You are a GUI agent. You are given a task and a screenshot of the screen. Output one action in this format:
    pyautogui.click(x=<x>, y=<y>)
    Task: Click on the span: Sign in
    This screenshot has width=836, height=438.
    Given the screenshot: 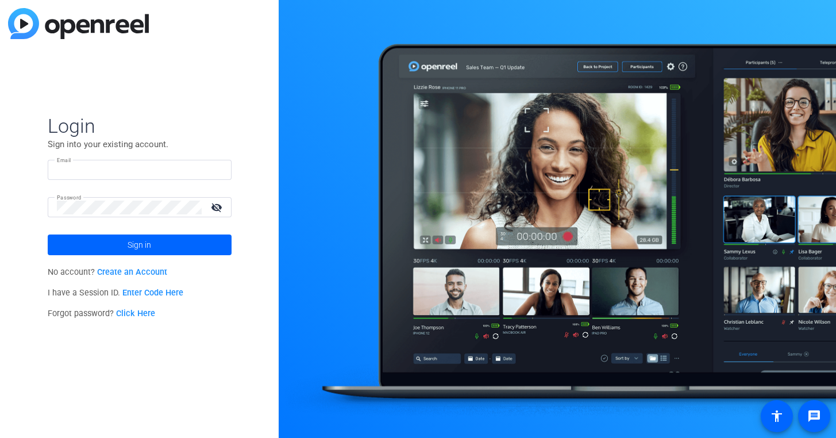 What is the action you would take?
    pyautogui.click(x=139, y=245)
    